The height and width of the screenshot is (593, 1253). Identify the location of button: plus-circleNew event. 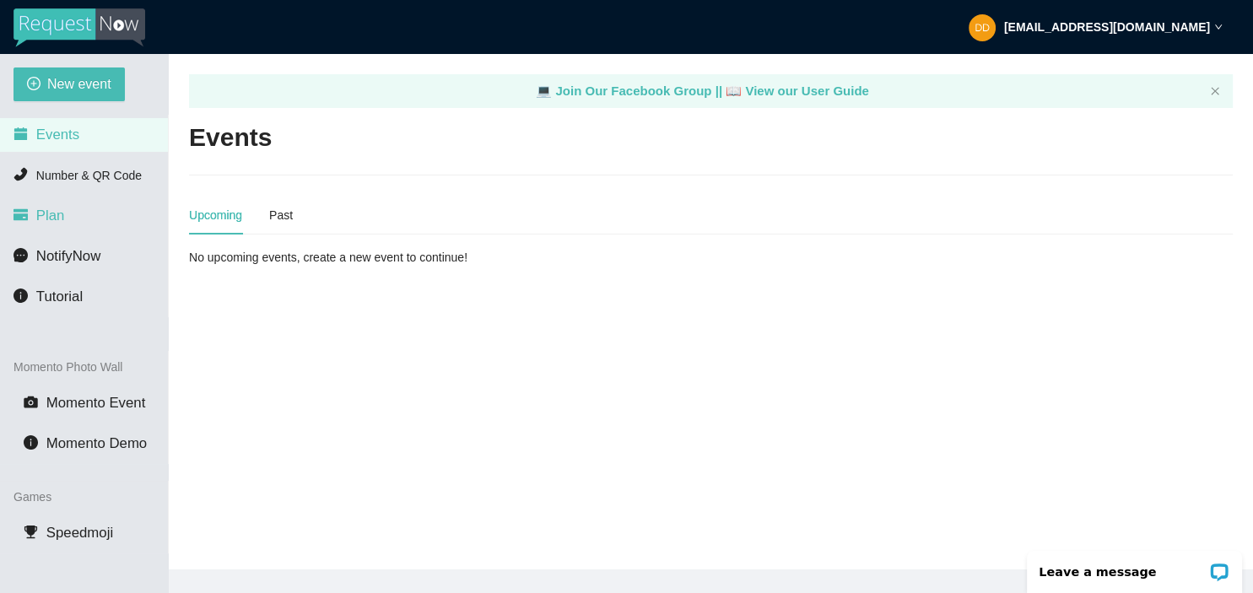
(69, 84).